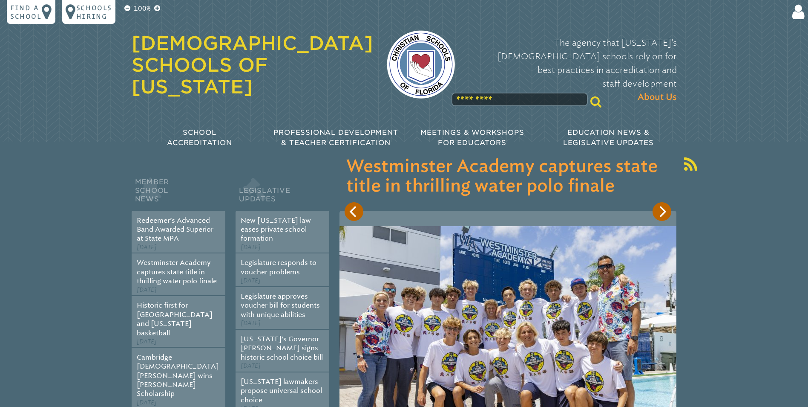 Image resolution: width=808 pixels, height=407 pixels. Describe the element at coordinates (336, 137) in the screenshot. I see `span: Professional Development & Teacher Certification` at that location.